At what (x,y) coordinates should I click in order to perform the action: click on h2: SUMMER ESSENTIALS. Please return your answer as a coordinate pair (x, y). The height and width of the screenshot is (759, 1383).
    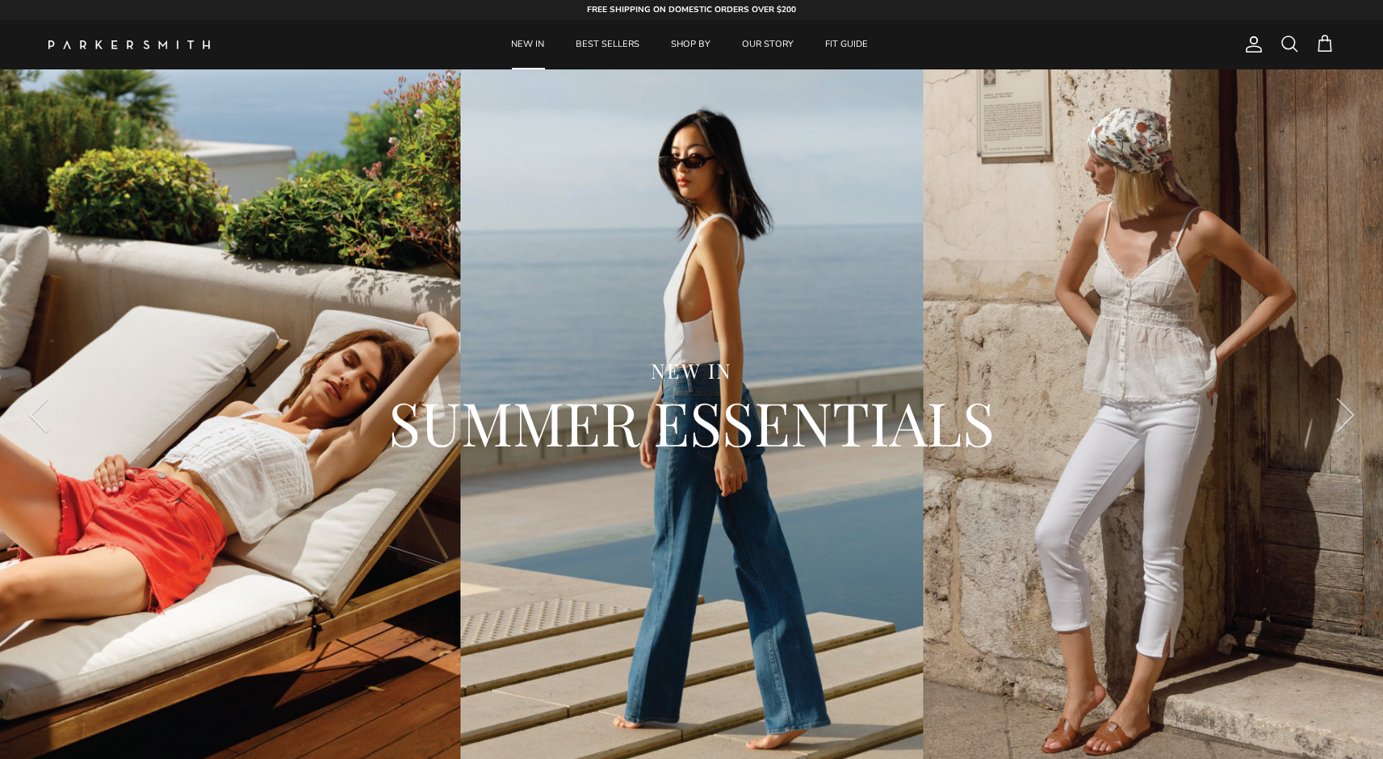
    Looking at the image, I should click on (691, 422).